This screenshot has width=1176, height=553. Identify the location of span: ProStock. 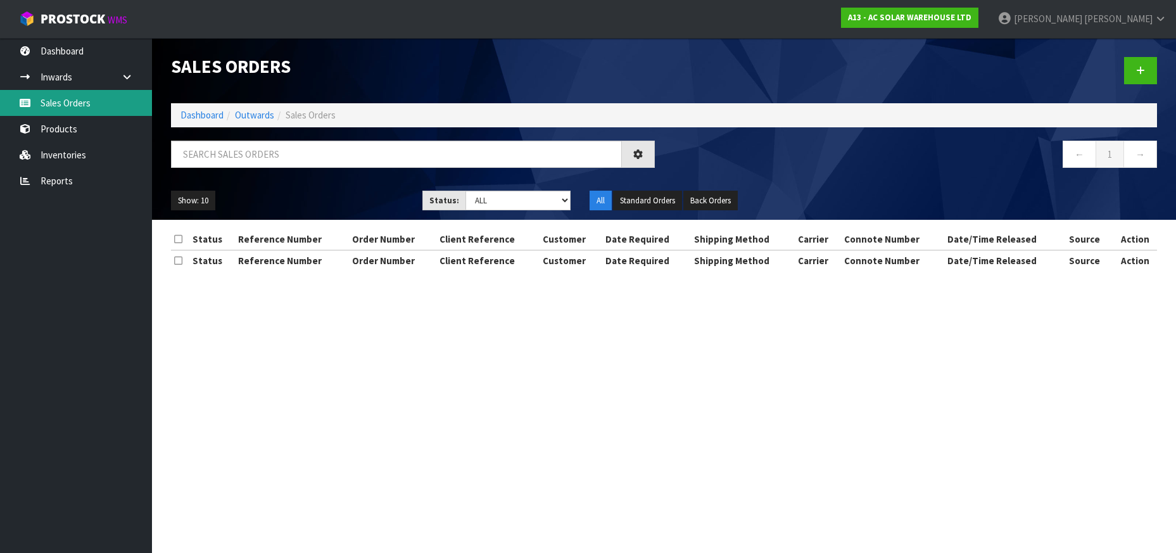
(73, 19).